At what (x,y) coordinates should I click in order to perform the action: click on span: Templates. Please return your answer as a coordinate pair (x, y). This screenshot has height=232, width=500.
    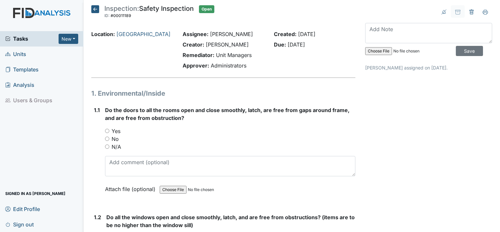
    Looking at the image, I should click on (22, 69).